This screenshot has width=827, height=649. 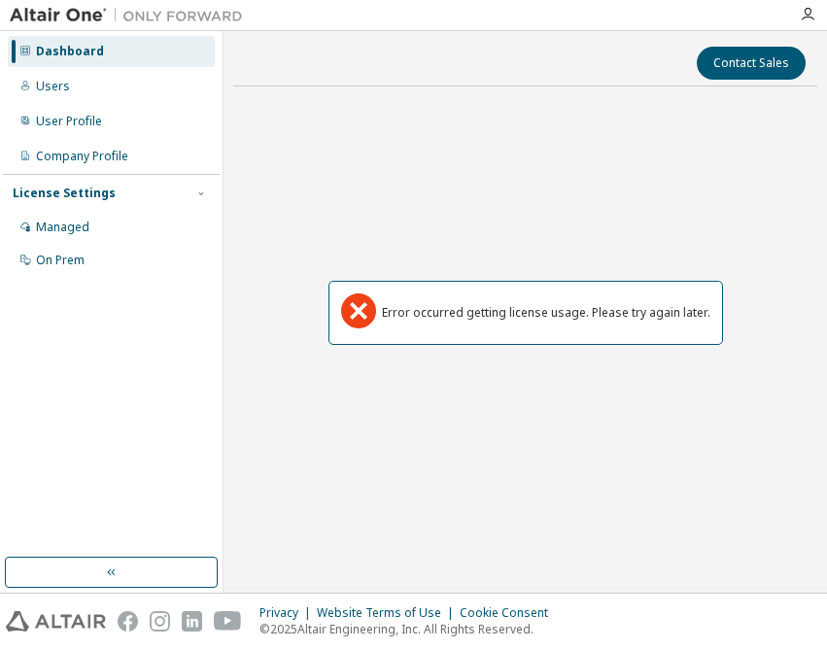 I want to click on img: Altair One, so click(x=131, y=16).